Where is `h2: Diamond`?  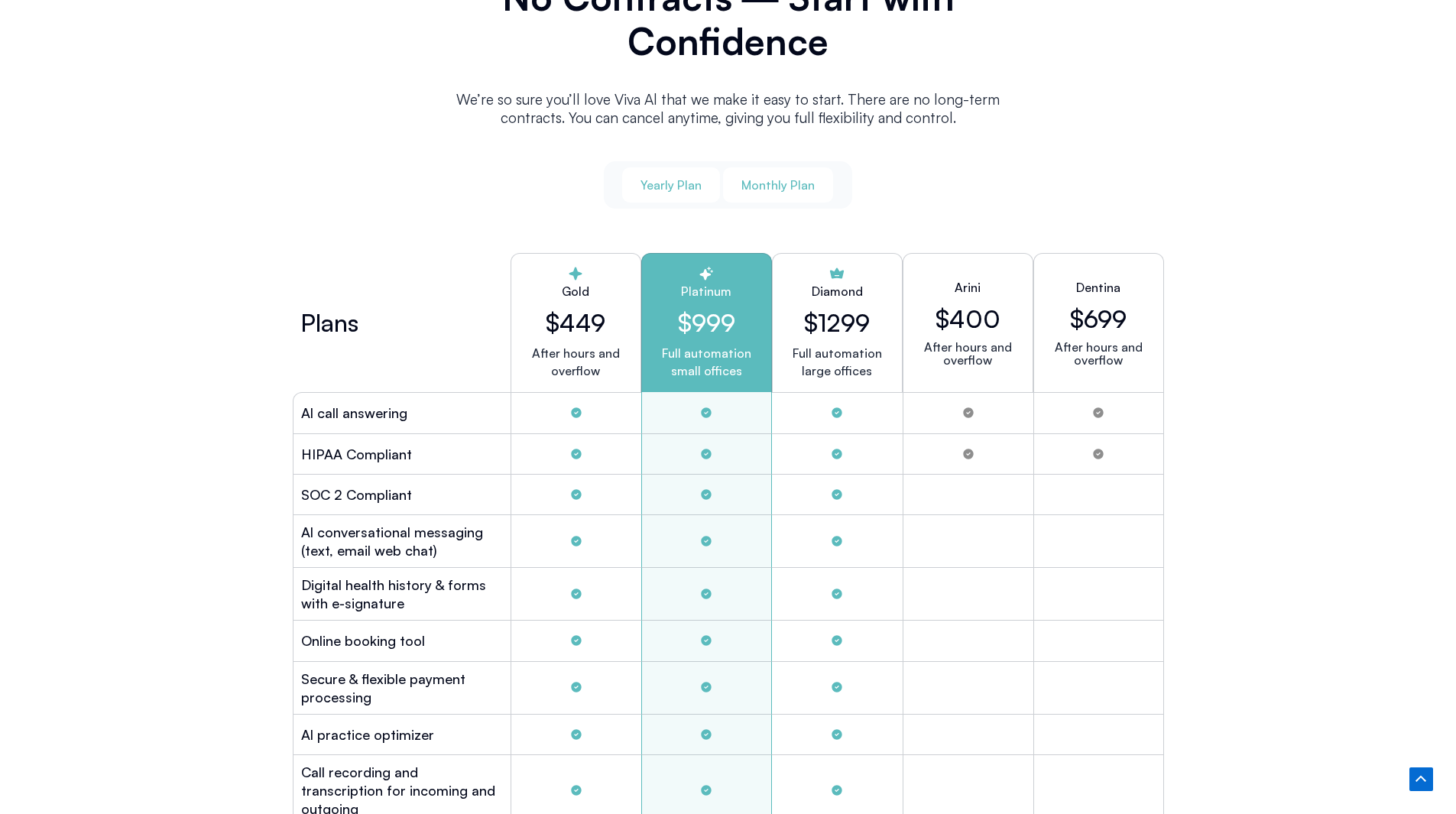 h2: Diamond is located at coordinates (837, 291).